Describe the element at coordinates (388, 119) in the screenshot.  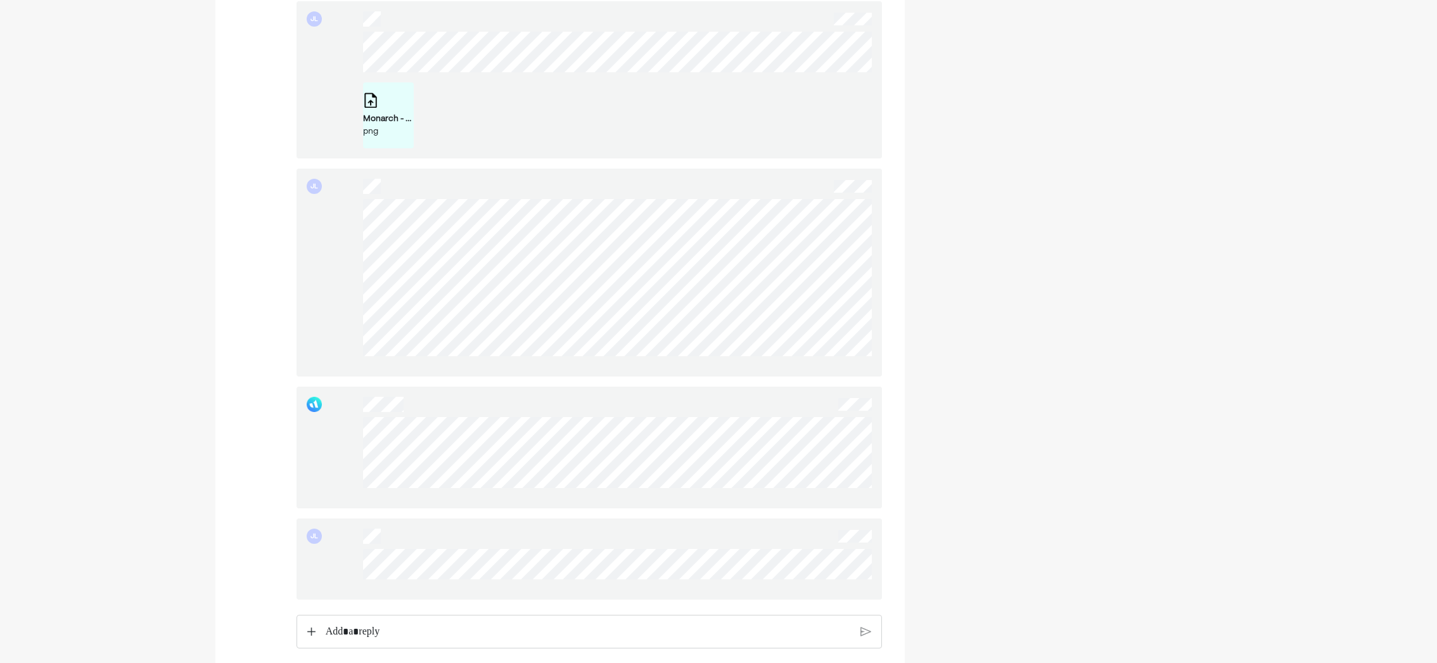
I see `div: Monarch - Cash Flow - Expenses (2).png` at that location.